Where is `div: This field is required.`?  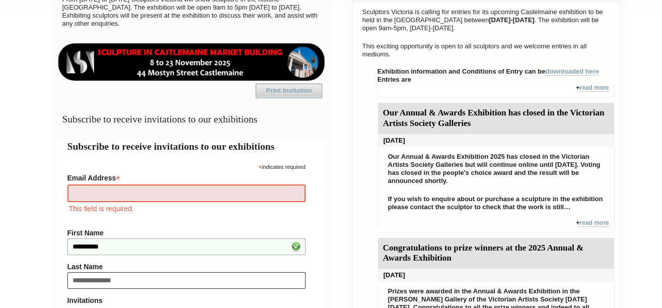
div: This field is required. is located at coordinates (186, 209).